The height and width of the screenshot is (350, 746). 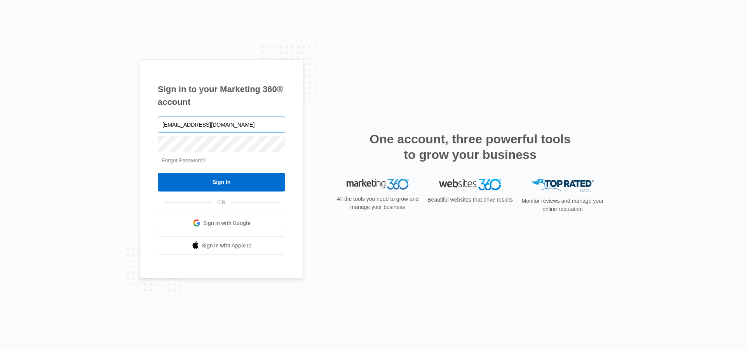 What do you see at coordinates (221, 182) in the screenshot?
I see `input: Sign In` at bounding box center [221, 182].